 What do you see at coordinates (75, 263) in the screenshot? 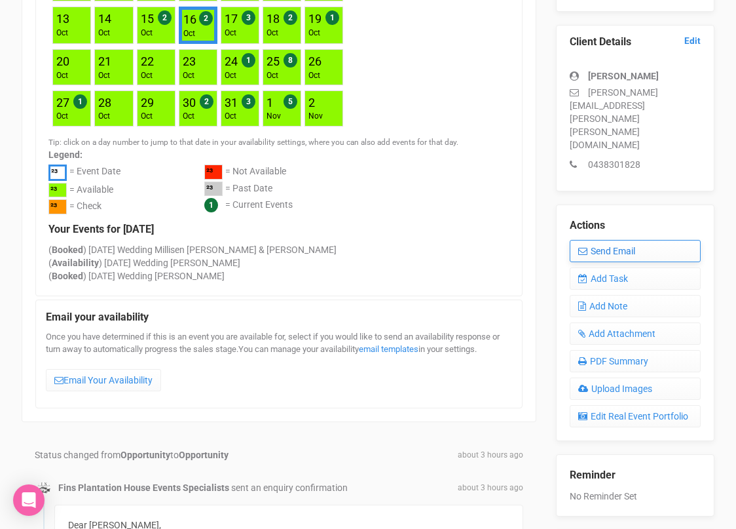
I see `strong: Availability` at bounding box center [75, 263].